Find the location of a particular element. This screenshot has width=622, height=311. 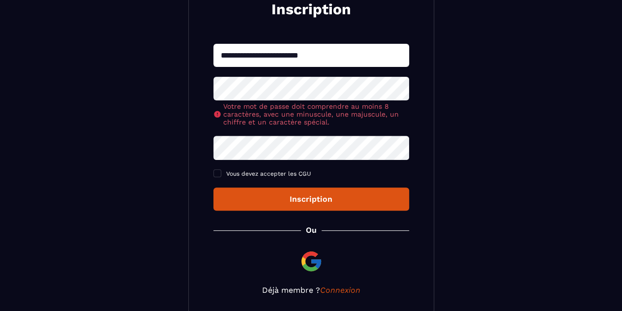

img: google is located at coordinates (311, 261).